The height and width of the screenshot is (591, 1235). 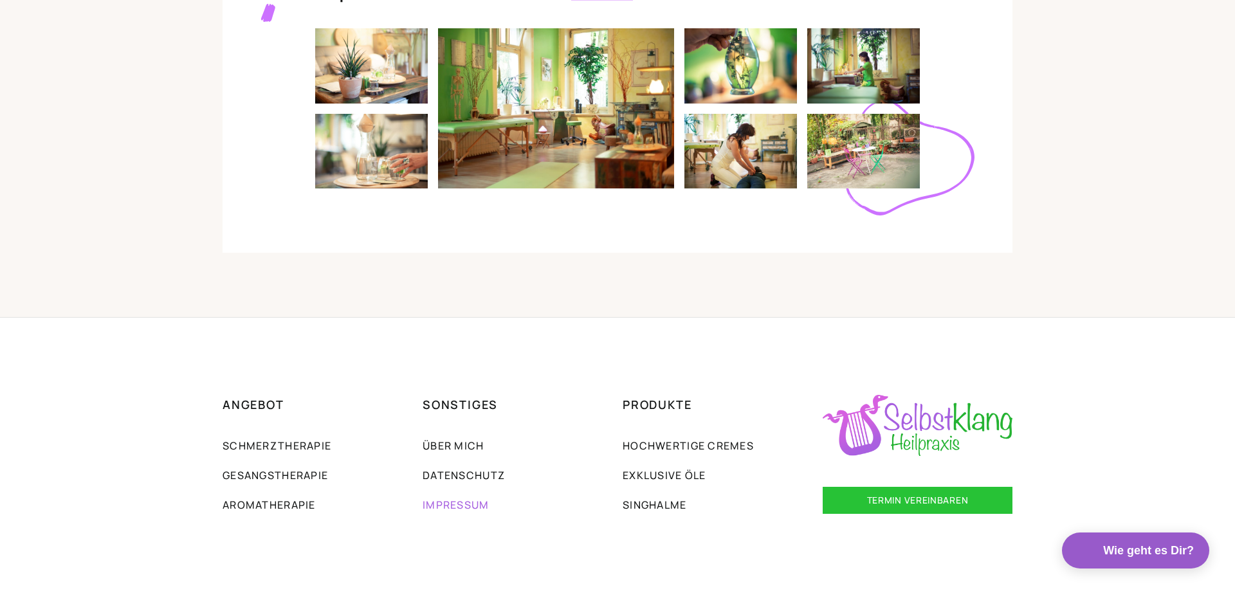 What do you see at coordinates (655, 505) in the screenshot?
I see `a: SinghalmE` at bounding box center [655, 505].